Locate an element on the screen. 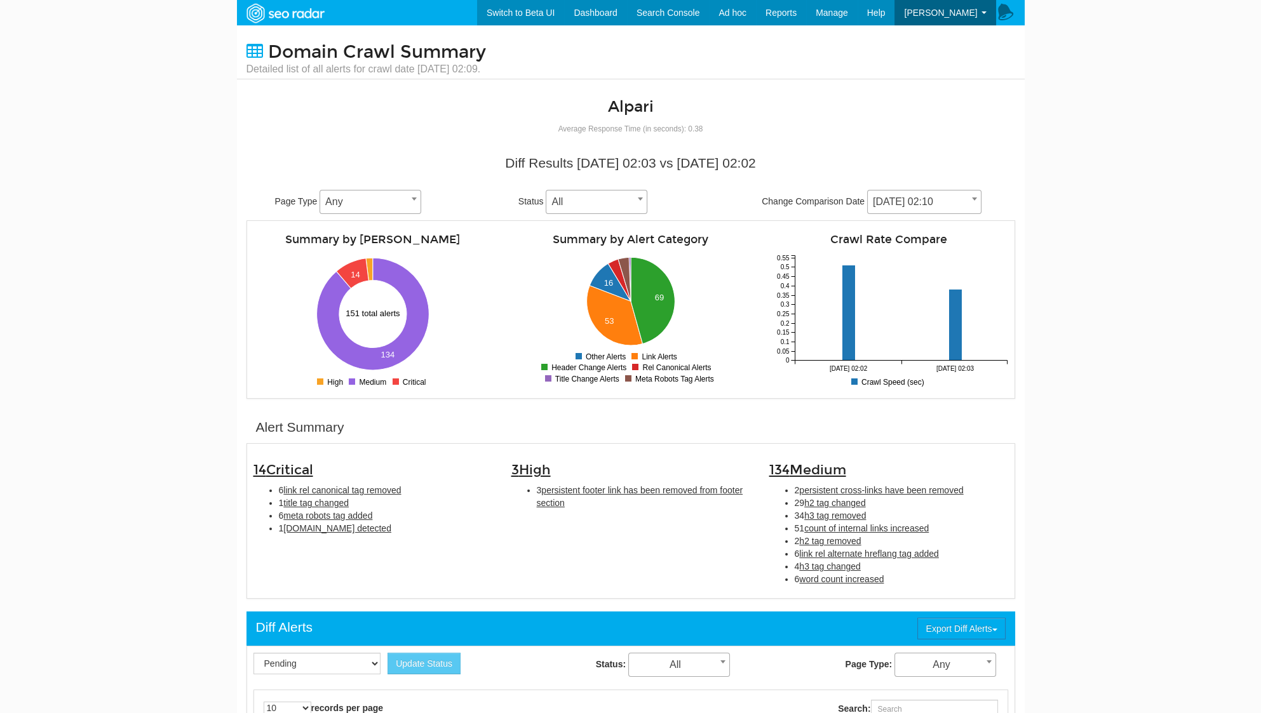 The width and height of the screenshot is (1261, 713). tspan: 0.05 is located at coordinates (783, 351).